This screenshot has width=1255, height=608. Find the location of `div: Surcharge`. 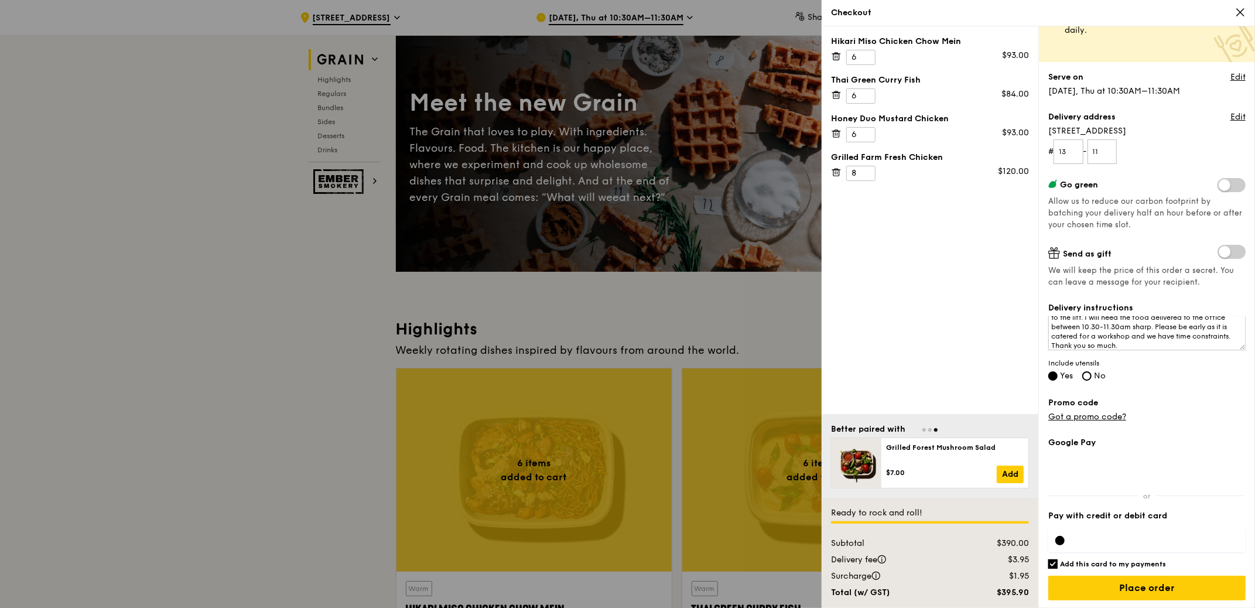

div: Surcharge is located at coordinates (894, 576).